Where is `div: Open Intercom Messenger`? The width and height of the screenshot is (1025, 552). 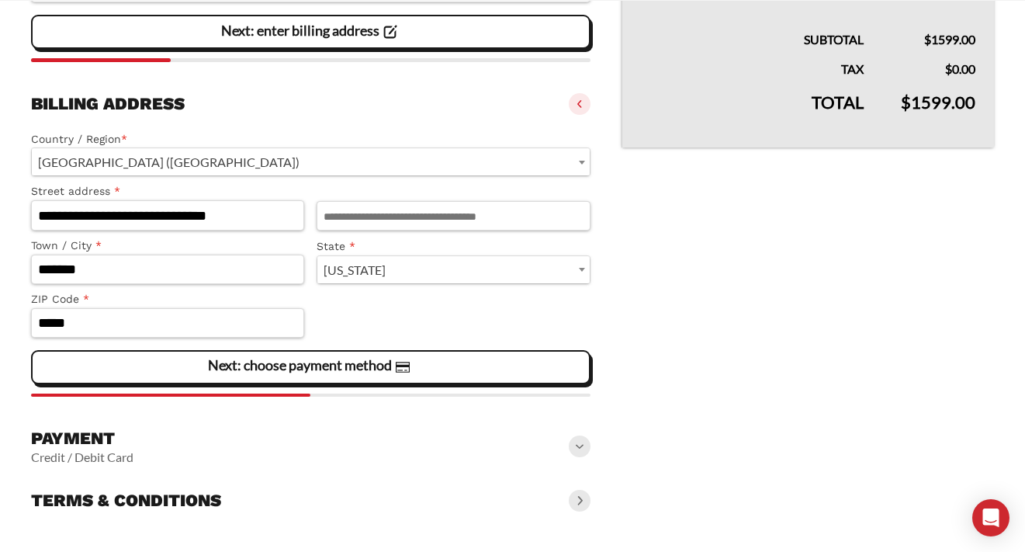
div: Open Intercom Messenger is located at coordinates (991, 517).